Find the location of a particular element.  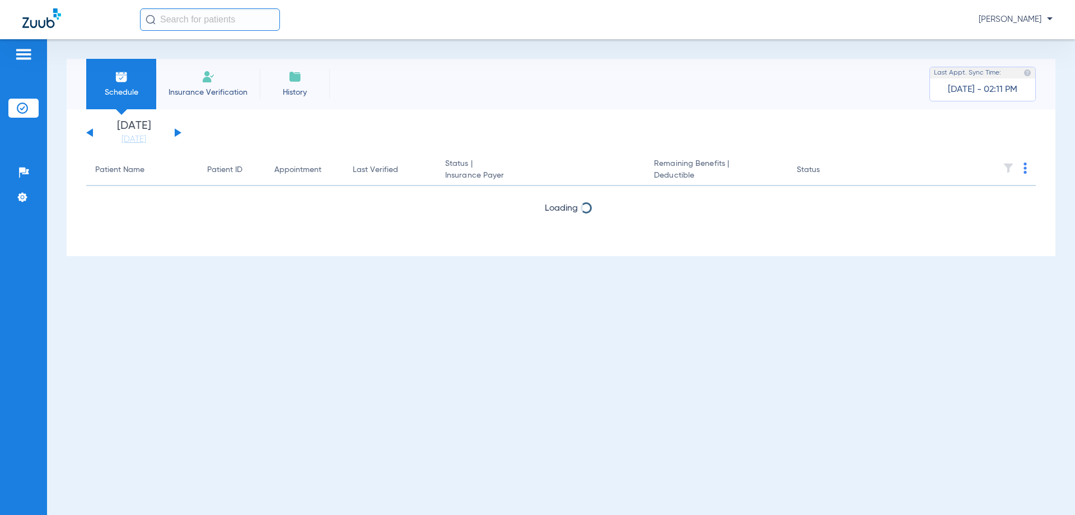

span: Loading is located at coordinates (561, 208).